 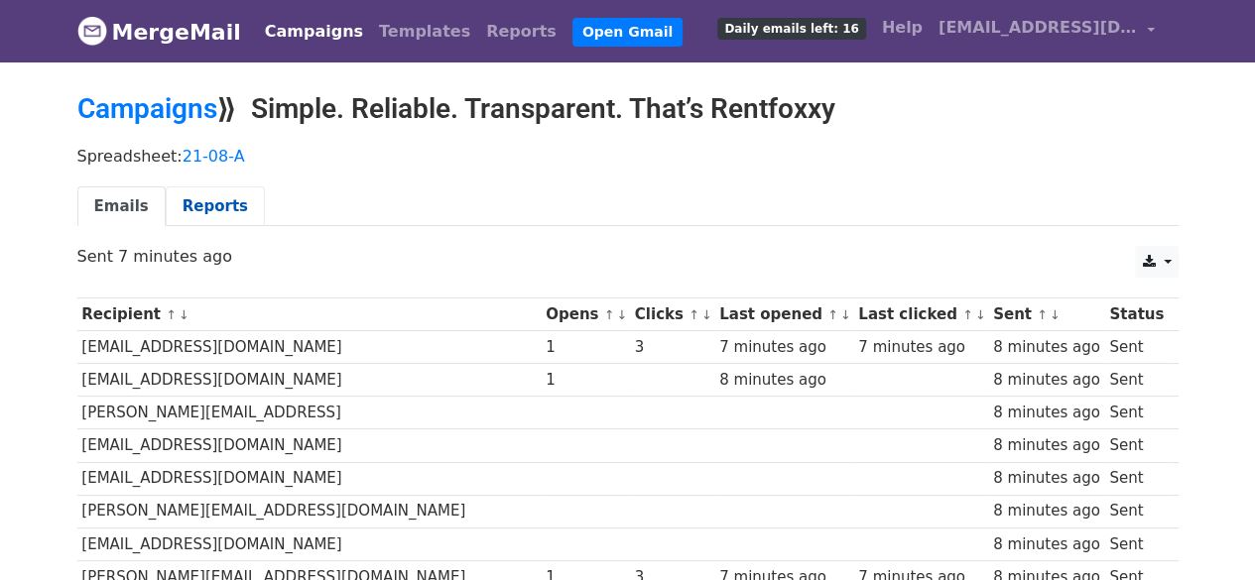 What do you see at coordinates (628, 156) in the screenshot?
I see `p: Spreadsheet:` at bounding box center [628, 156].